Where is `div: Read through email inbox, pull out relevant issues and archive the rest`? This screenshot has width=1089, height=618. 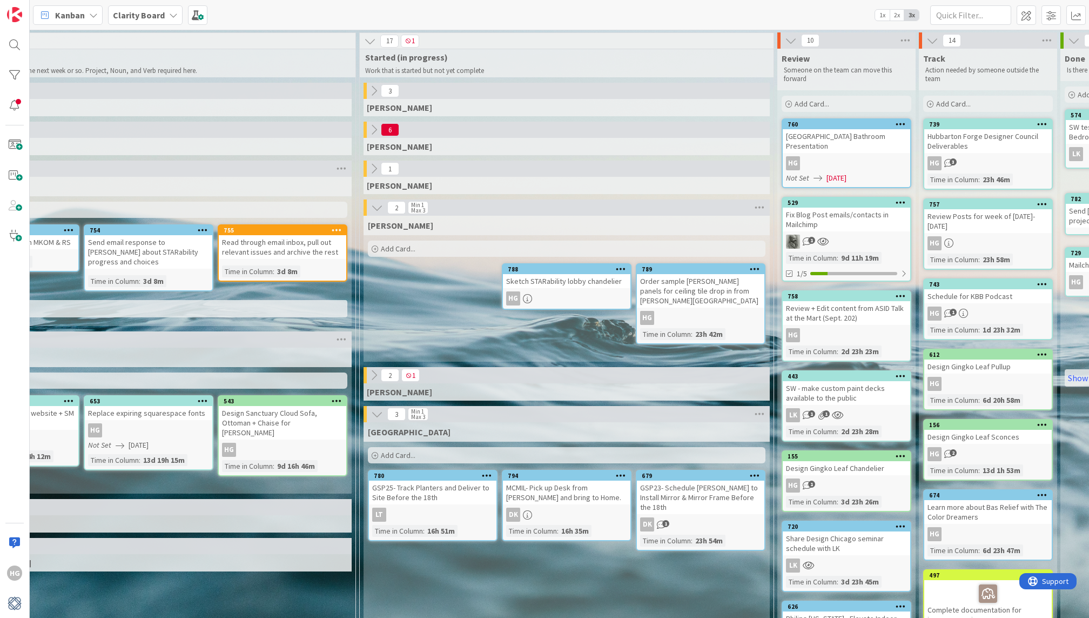
div: Read through email inbox, pull out relevant issues and archive the rest is located at coordinates (283, 247).